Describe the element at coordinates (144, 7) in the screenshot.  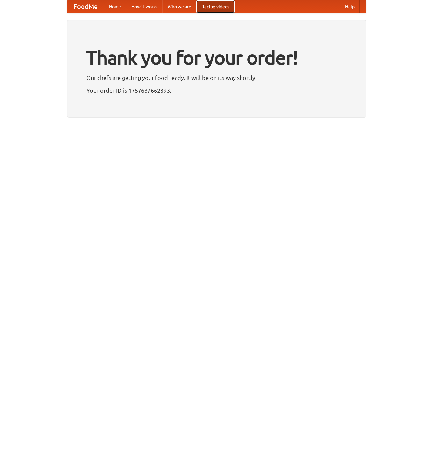
I see `a: How it works` at that location.